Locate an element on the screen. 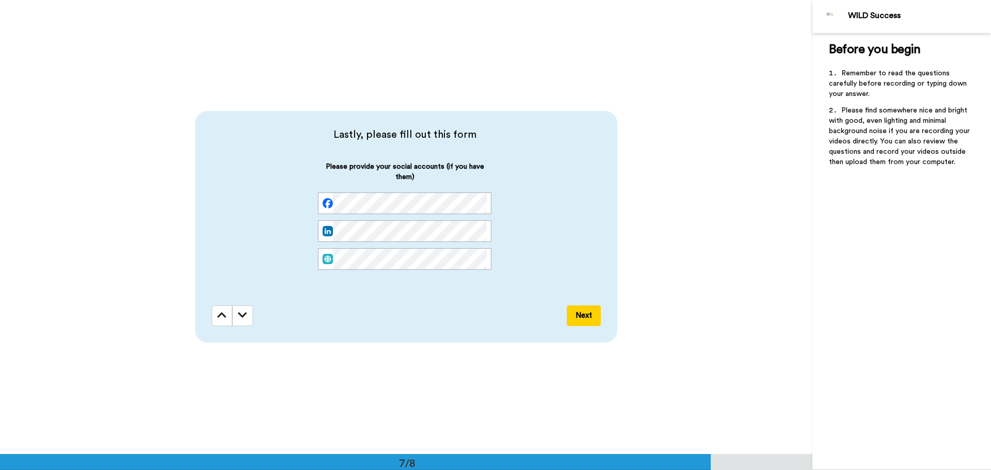  span: Please find somewhere nice and bright with good, even lighting and minimal background noise if yo... is located at coordinates (900, 136).